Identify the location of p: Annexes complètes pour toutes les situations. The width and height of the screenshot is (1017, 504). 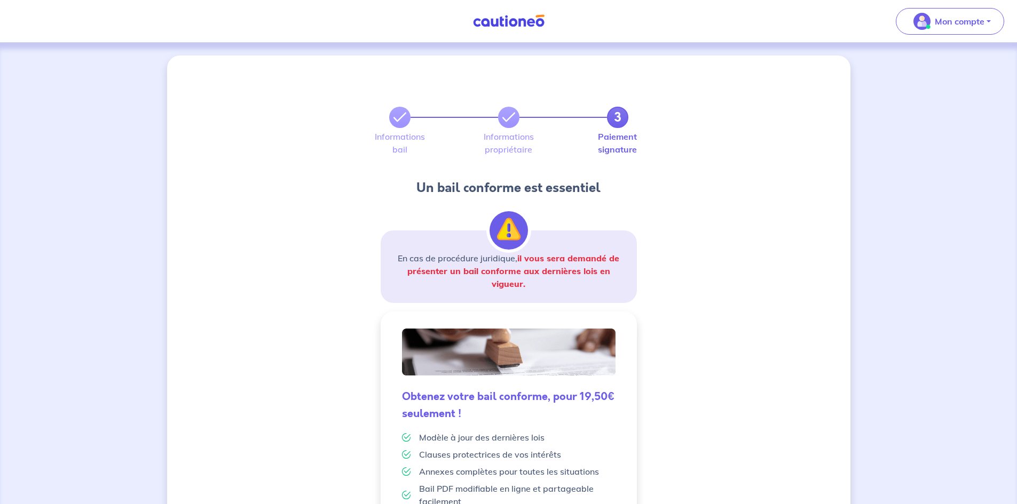
(509, 472).